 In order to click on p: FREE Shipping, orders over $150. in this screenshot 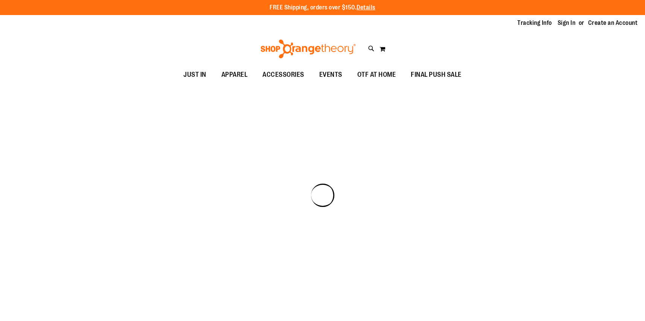, I will do `click(322, 8)`.